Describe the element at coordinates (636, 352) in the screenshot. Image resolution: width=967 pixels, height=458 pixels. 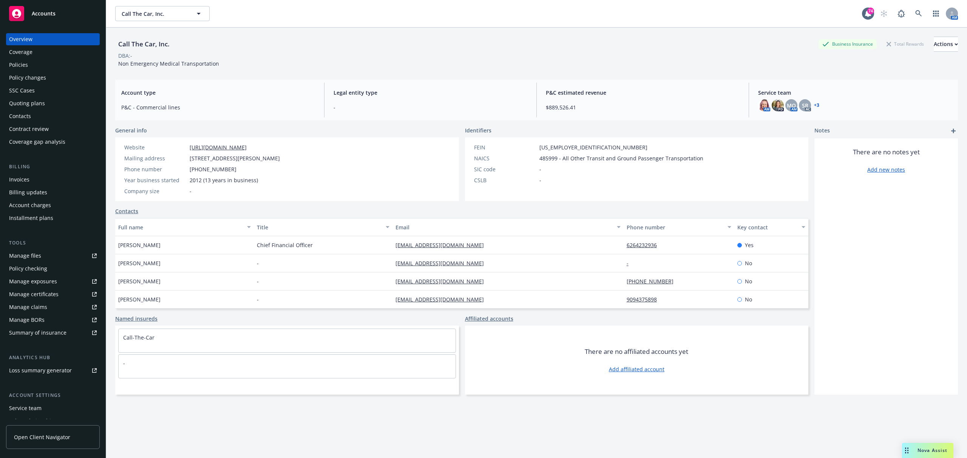
I see `span: There are no affiliated accounts yet` at that location.